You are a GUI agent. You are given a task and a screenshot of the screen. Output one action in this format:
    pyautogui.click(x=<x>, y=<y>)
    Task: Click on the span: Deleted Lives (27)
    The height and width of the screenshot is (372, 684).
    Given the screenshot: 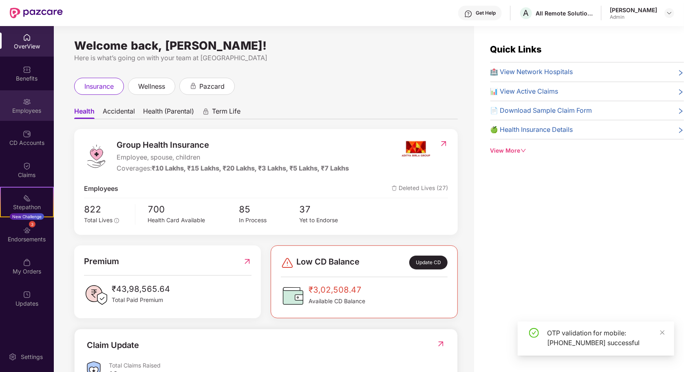 What is the action you would take?
    pyautogui.click(x=420, y=189)
    